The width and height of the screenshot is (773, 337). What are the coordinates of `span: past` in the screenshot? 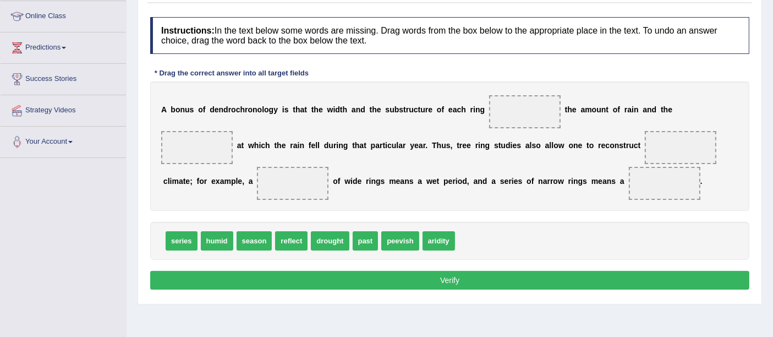 It's located at (365, 240).